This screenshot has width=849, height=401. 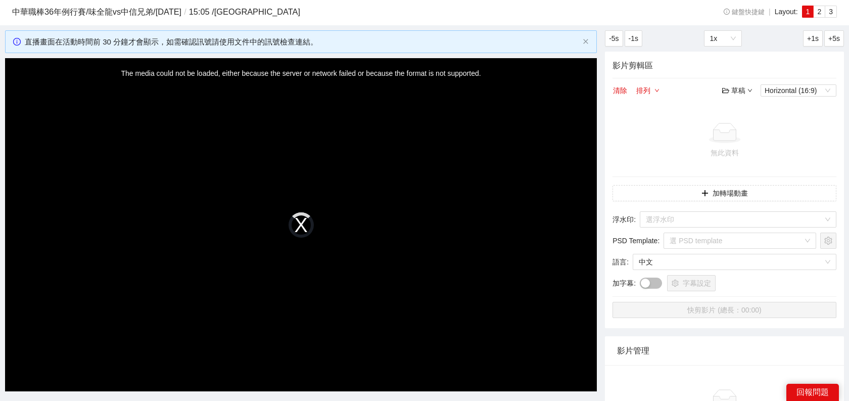 What do you see at coordinates (724, 65) in the screenshot?
I see `h4: 影片剪輯區` at bounding box center [724, 65].